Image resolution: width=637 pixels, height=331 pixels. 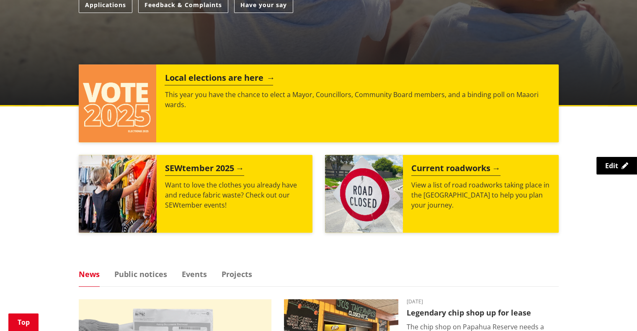 I want to click on a: Local elections are here This year you have the chance to elect a Mayor, Councillors, Community B..., so click(x=319, y=103).